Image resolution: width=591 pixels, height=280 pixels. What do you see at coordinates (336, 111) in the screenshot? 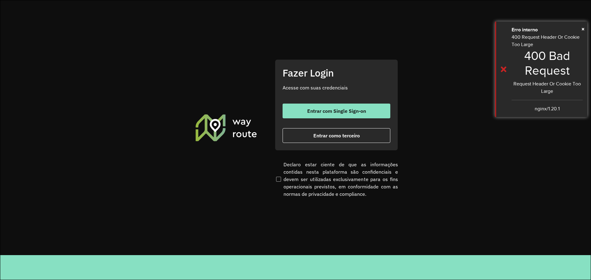
I see `span: Entrar com Single Sign-on` at bounding box center [336, 111].